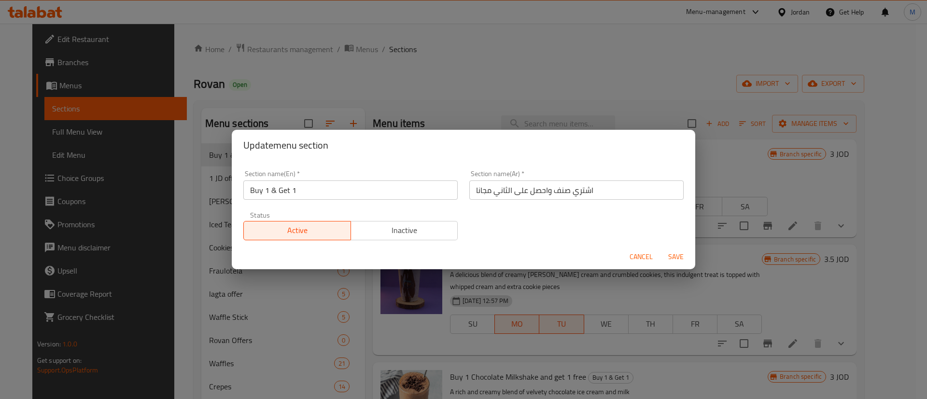 This screenshot has height=399, width=927. Describe the element at coordinates (404, 231) in the screenshot. I see `button: Inactive` at that location.